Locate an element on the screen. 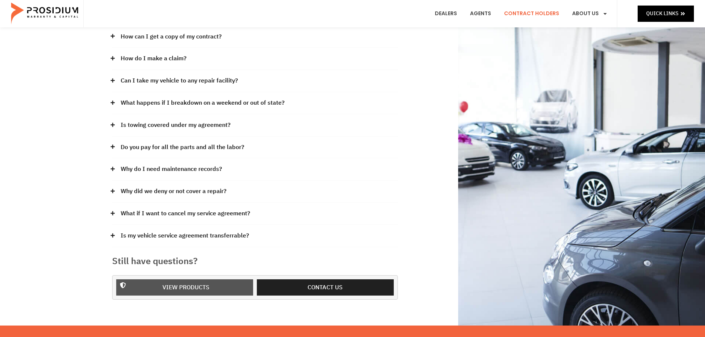 The width and height of the screenshot is (705, 337). a: What if I want to cancel my service agreement? is located at coordinates (185, 214).